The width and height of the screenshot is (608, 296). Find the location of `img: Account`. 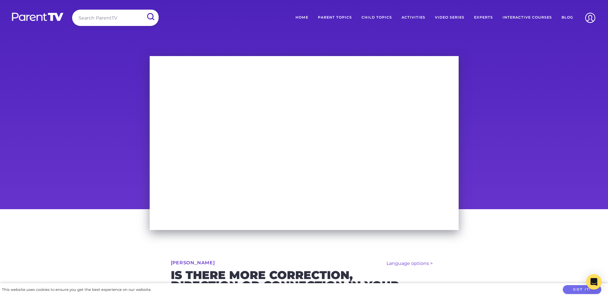

img: Account is located at coordinates (590, 18).